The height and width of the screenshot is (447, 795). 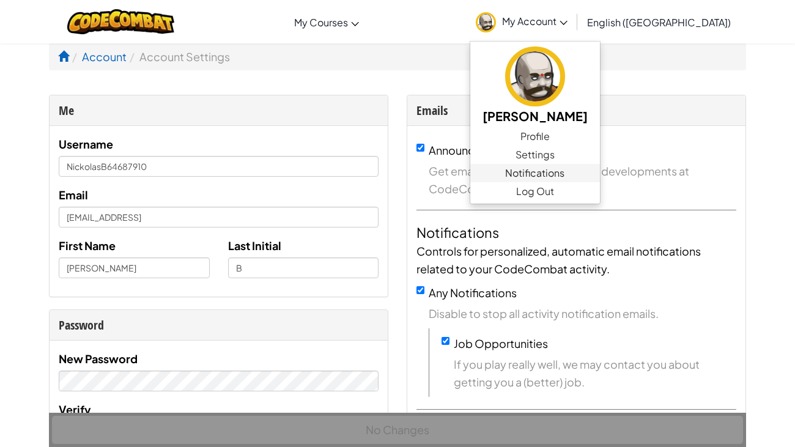 What do you see at coordinates (473, 292) in the screenshot?
I see `label: Any Notifications` at bounding box center [473, 292].